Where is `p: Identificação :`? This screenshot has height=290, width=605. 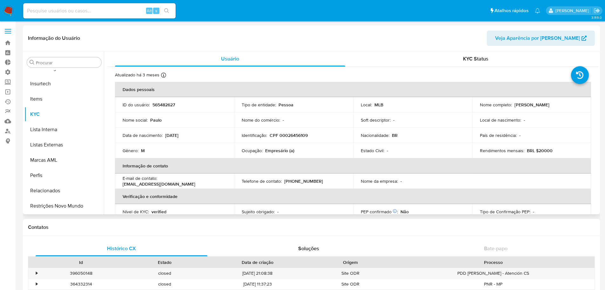
p: Identificação : is located at coordinates (255, 135).